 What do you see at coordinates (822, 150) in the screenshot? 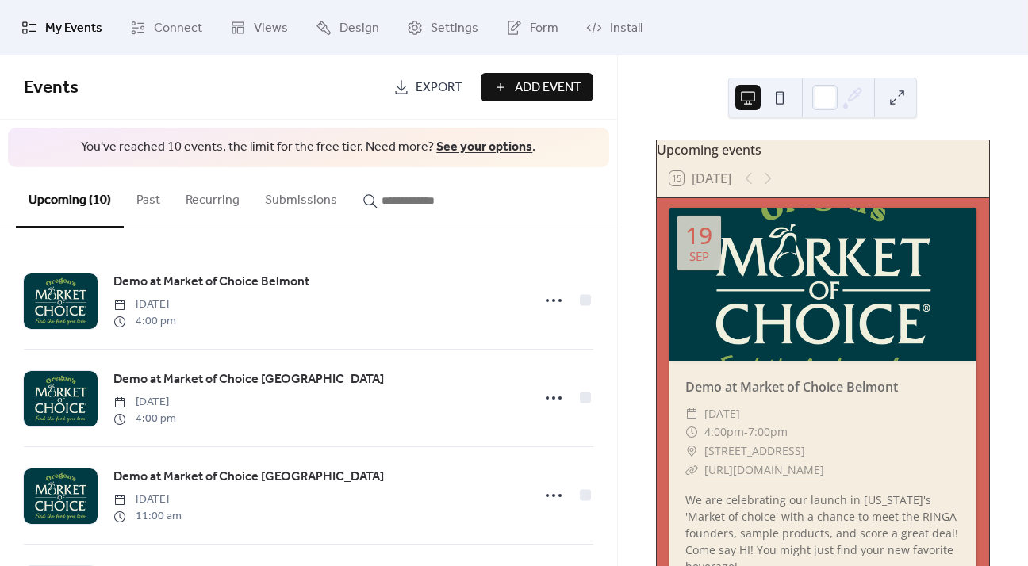
I see `div: Upcoming events` at bounding box center [822, 150].